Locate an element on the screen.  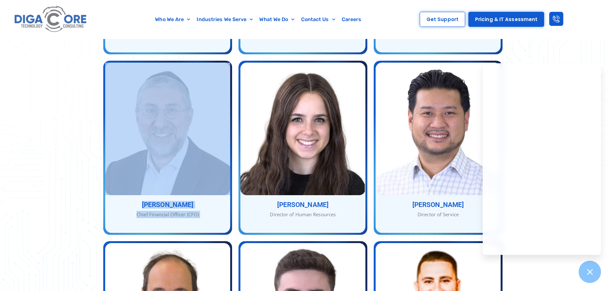
a: Careers is located at coordinates (351, 19).